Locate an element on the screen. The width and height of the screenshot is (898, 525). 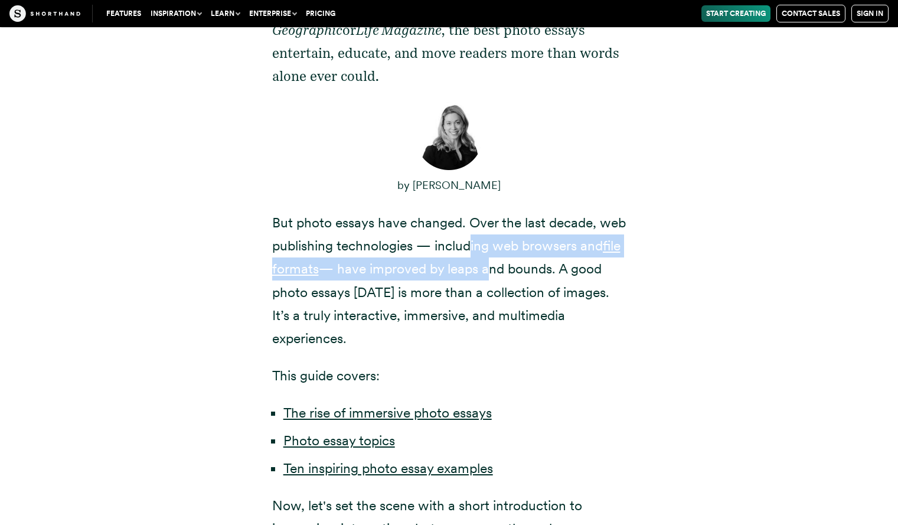
a: Photo essay topics is located at coordinates (339, 440).